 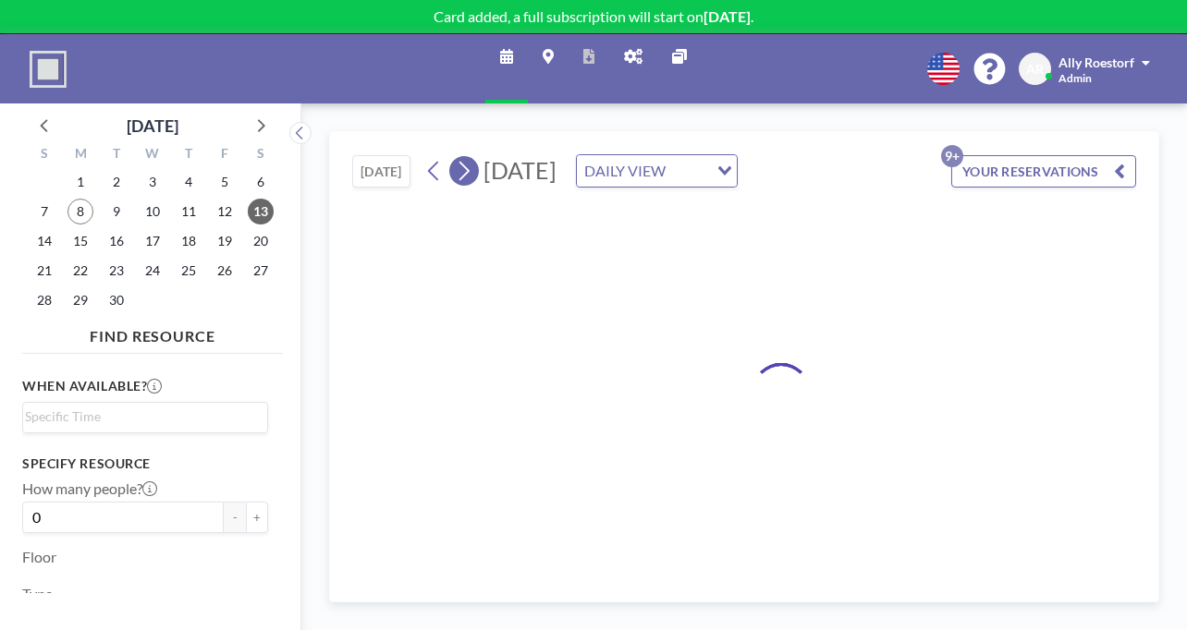 I want to click on span: DAILY VIEW, so click(x=625, y=171).